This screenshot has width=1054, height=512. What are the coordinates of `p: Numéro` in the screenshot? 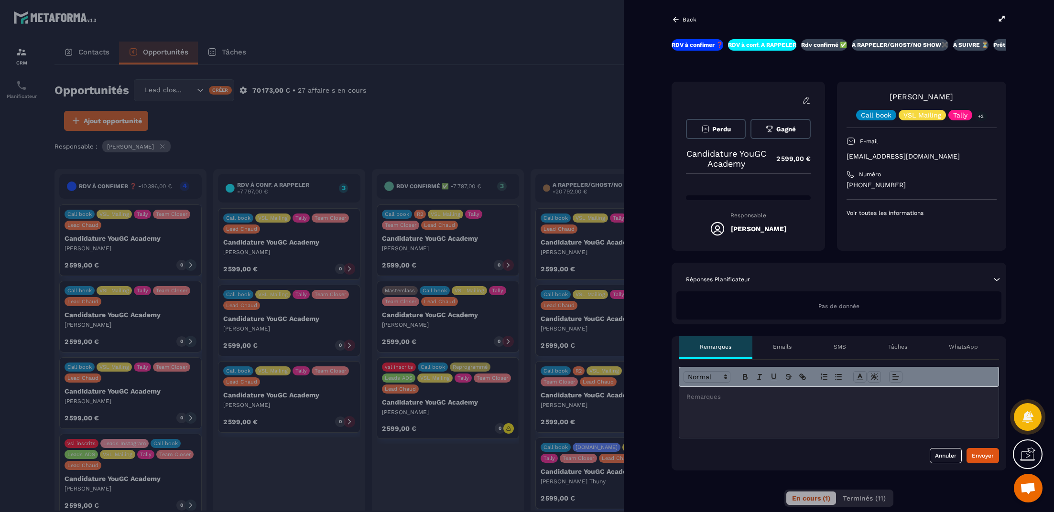 It's located at (870, 174).